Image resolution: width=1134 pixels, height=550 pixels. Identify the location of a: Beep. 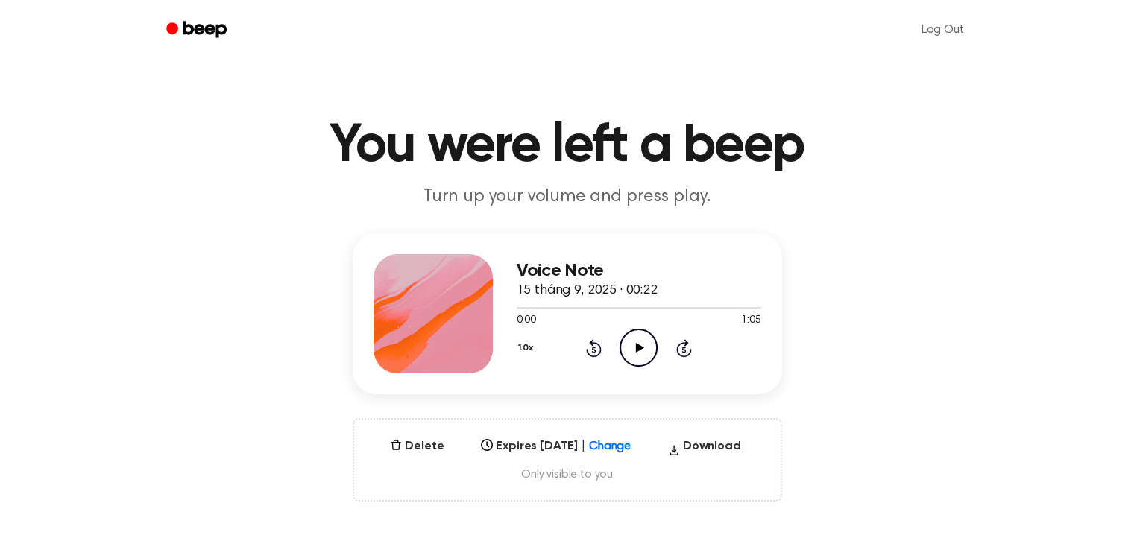
(198, 30).